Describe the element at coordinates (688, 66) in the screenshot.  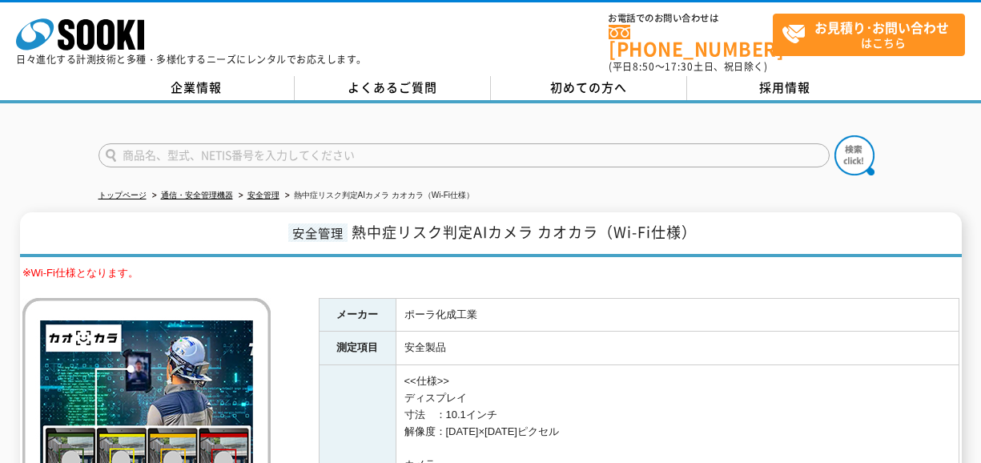
I see `span: (平日 ～ 土日、祝日除く)` at that location.